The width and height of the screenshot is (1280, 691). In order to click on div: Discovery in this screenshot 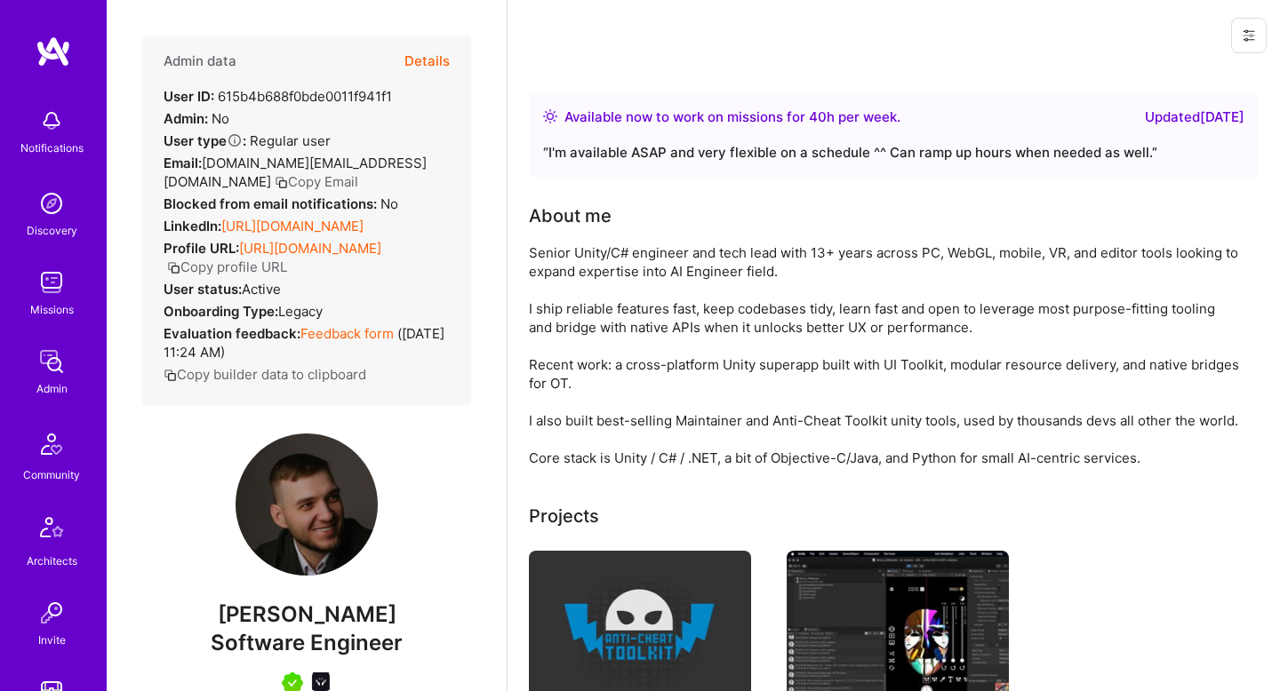, I will do `click(52, 230)`.